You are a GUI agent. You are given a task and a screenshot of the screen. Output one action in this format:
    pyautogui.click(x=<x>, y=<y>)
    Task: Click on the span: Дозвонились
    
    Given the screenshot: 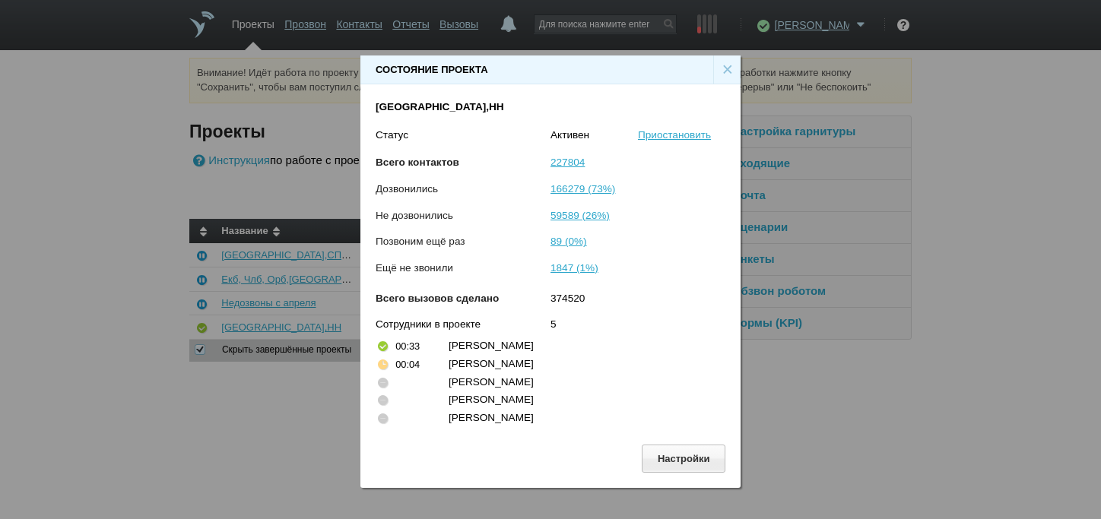 What is the action you would take?
    pyautogui.click(x=407, y=189)
    